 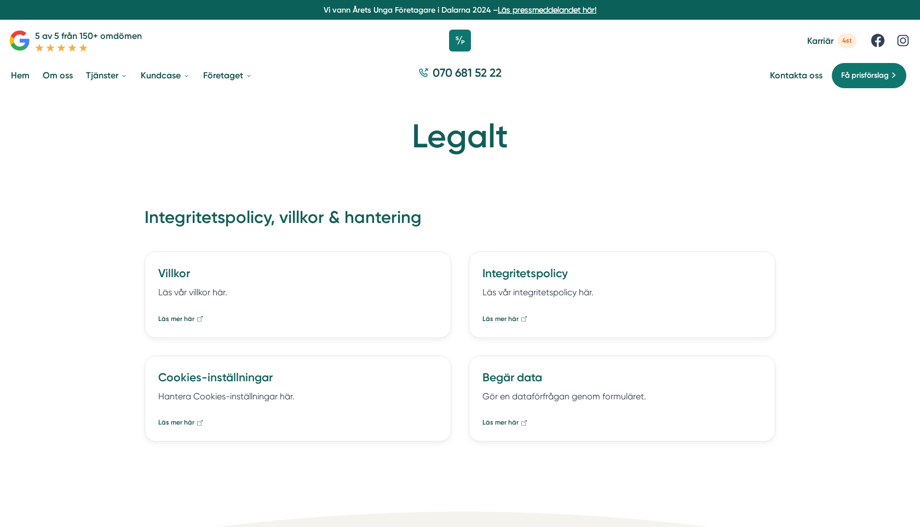 What do you see at coordinates (467, 72) in the screenshot?
I see `span: 070 681 52 22` at bounding box center [467, 72].